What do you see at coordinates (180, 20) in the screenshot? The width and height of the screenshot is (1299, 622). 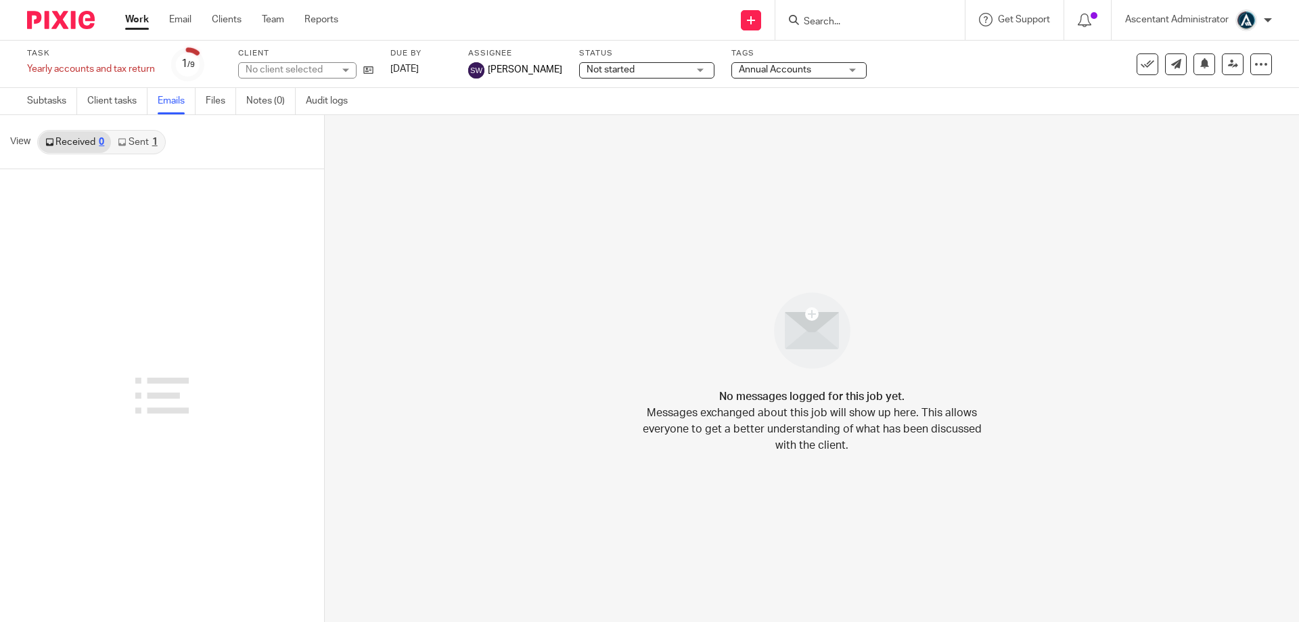 I see `a: Email` at bounding box center [180, 20].